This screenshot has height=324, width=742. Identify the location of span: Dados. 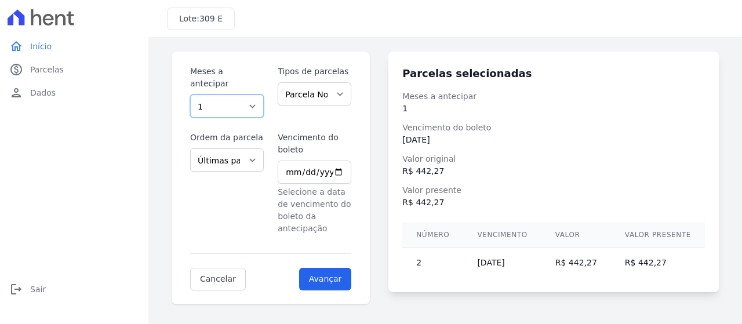
(43, 93).